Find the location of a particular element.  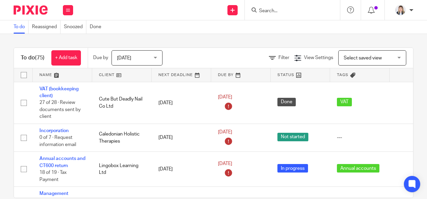

span: Tags is located at coordinates (342, 75).